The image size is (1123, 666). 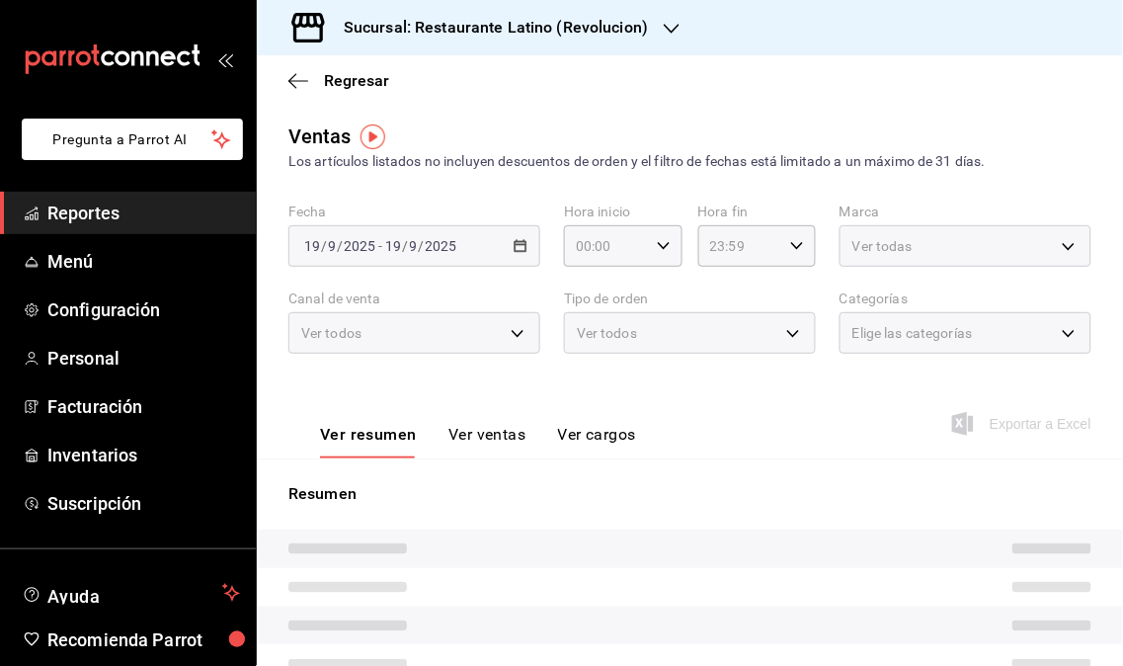 I want to click on label: Hora inicio, so click(x=623, y=212).